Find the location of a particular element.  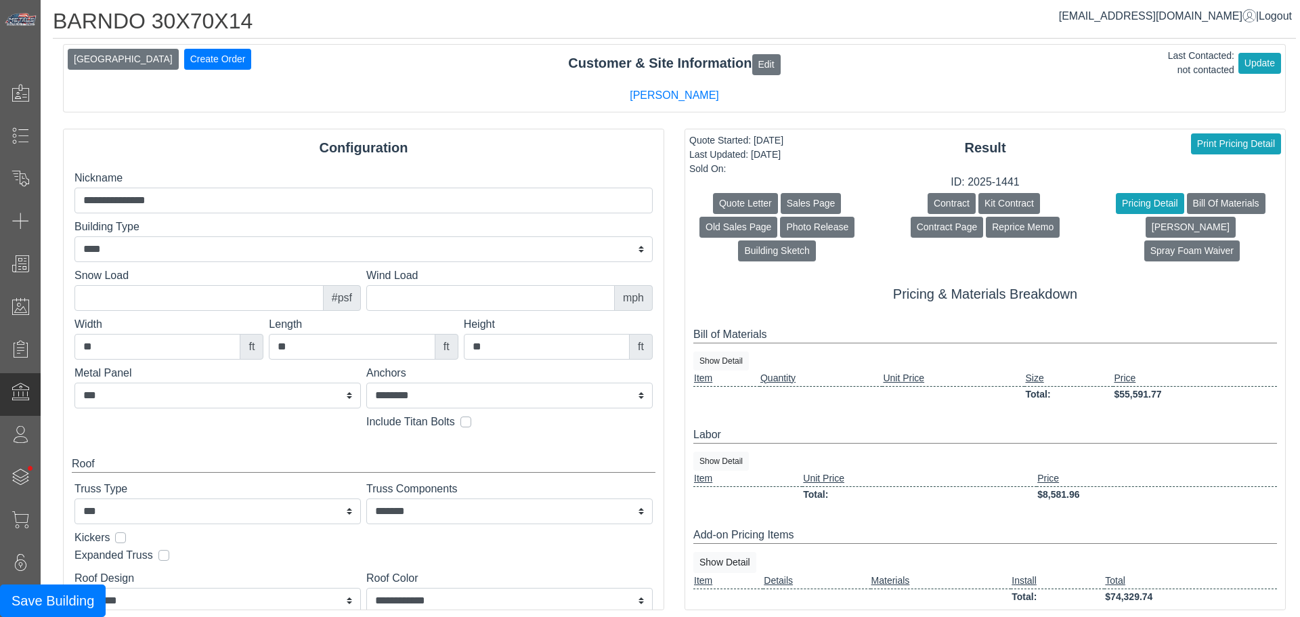

label: Nickname is located at coordinates (364, 178).